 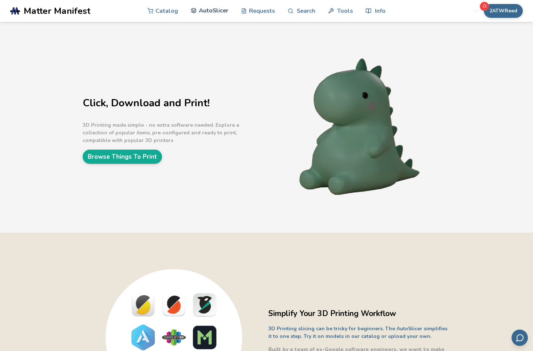 What do you see at coordinates (174, 103) in the screenshot?
I see `h1: Click, Download and Print!` at bounding box center [174, 103].